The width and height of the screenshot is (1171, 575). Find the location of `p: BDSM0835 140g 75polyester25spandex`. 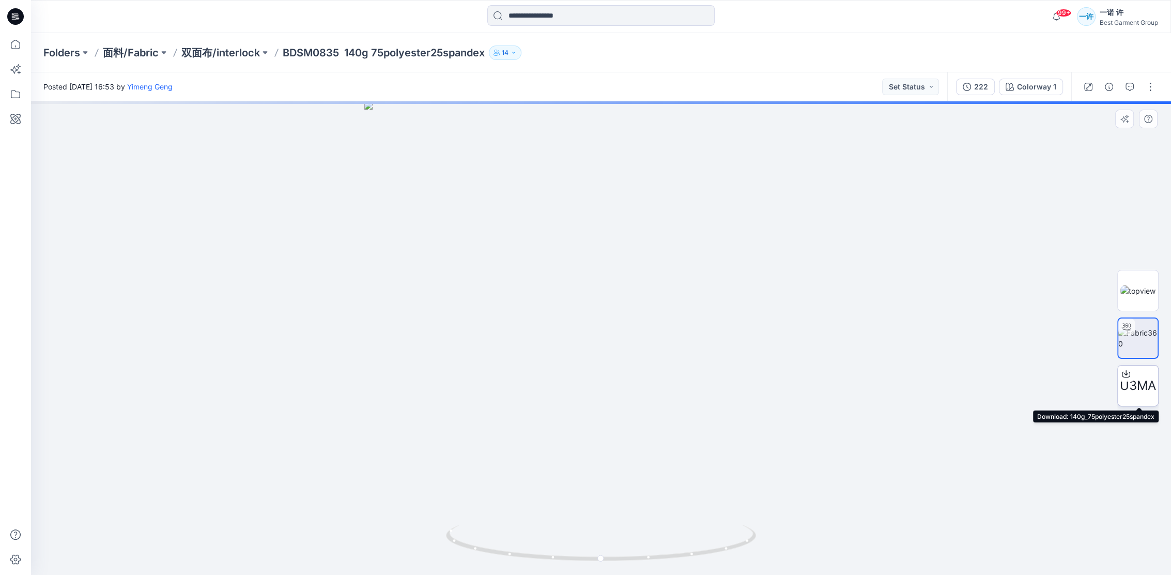

p: BDSM0835 140g 75polyester25spandex is located at coordinates (384, 53).